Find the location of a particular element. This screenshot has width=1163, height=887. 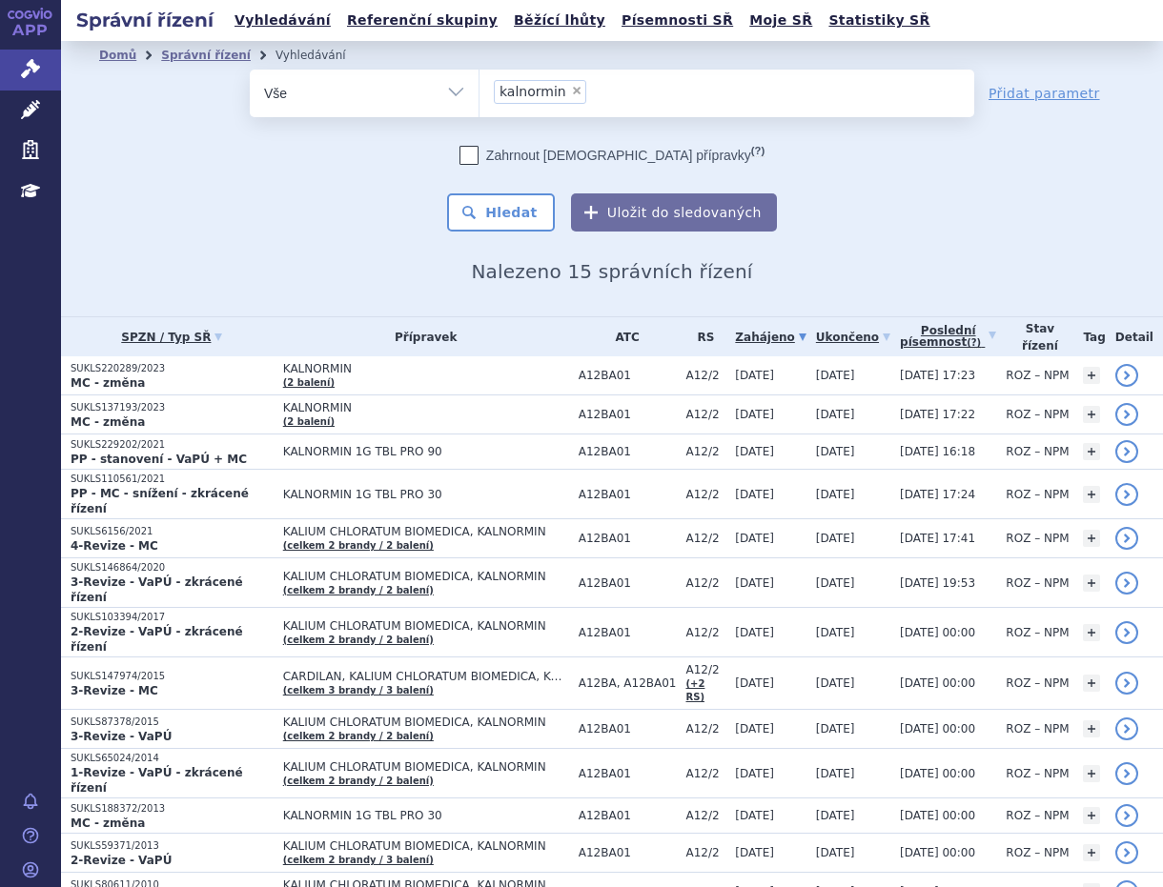

p: SUKLS110561/2021 is located at coordinates (172, 479).